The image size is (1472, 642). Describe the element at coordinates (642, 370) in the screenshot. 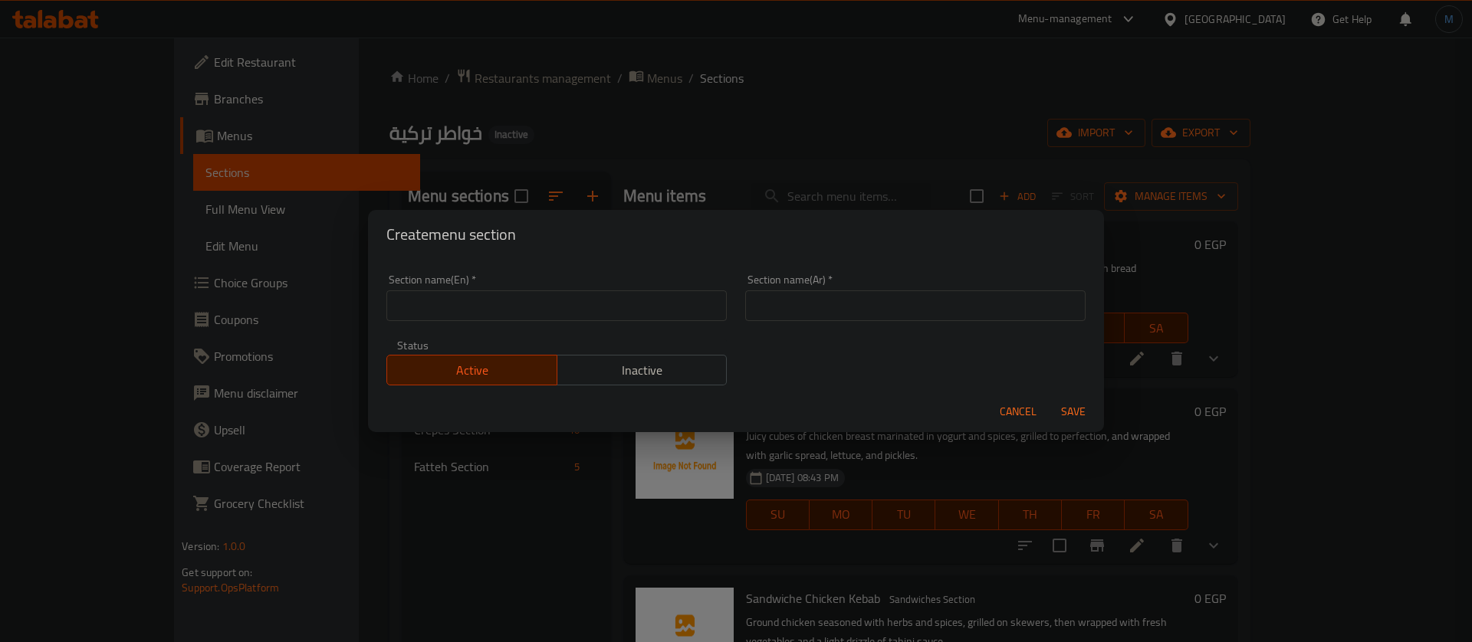

I see `span: Inactive` at that location.